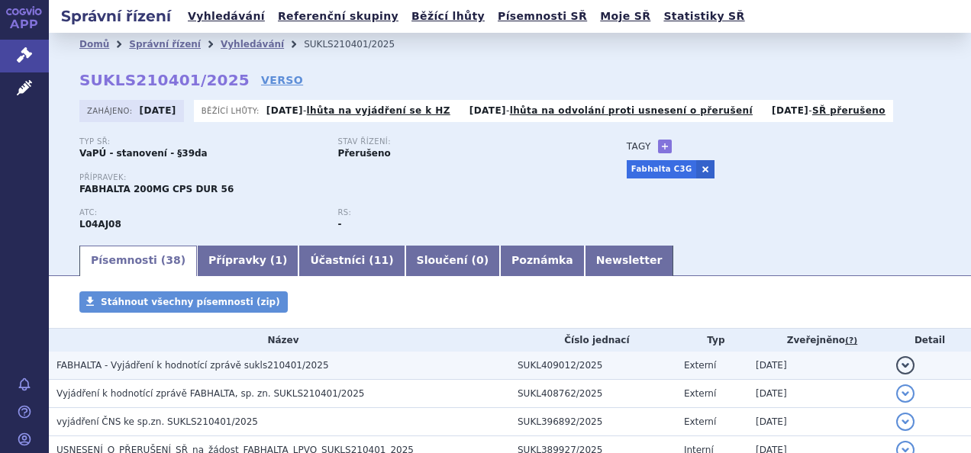 The image size is (971, 453). Describe the element at coordinates (459, 213) in the screenshot. I see `p: RS:` at that location.